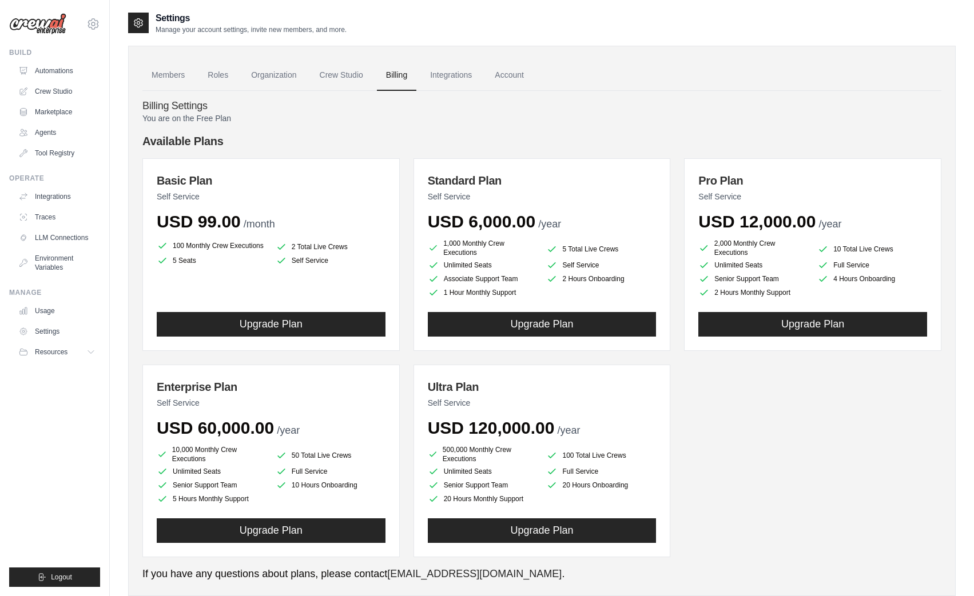 The width and height of the screenshot is (974, 596). Describe the element at coordinates (38, 24) in the screenshot. I see `img: Logo` at that location.